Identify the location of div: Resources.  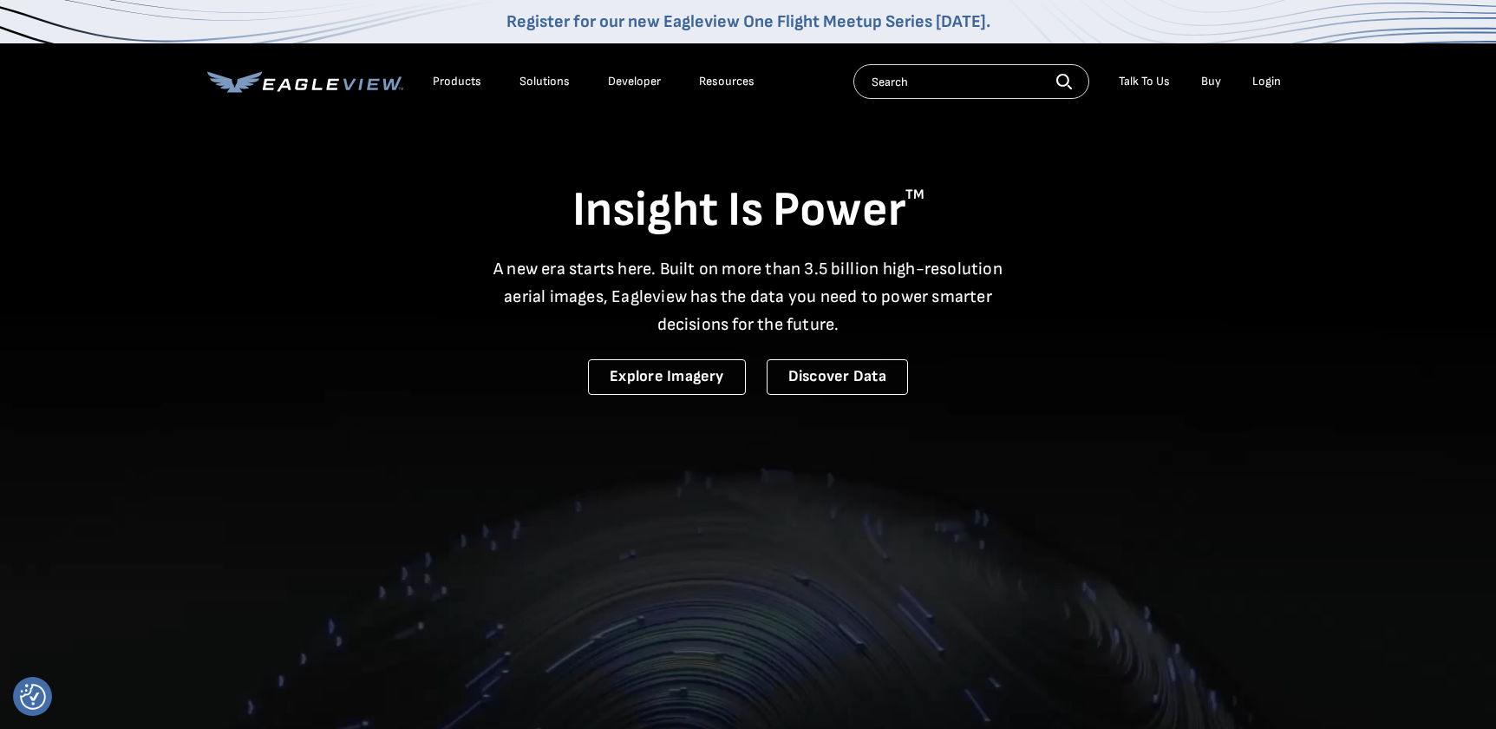
(727, 82).